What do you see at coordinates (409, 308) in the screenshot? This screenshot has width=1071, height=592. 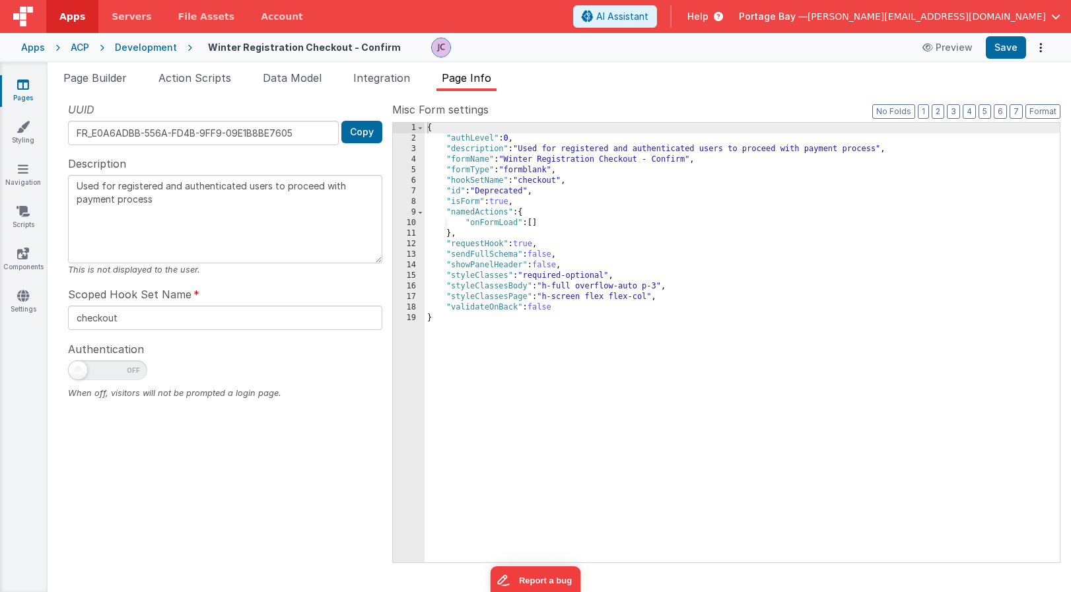 I see `div: 18` at bounding box center [409, 308].